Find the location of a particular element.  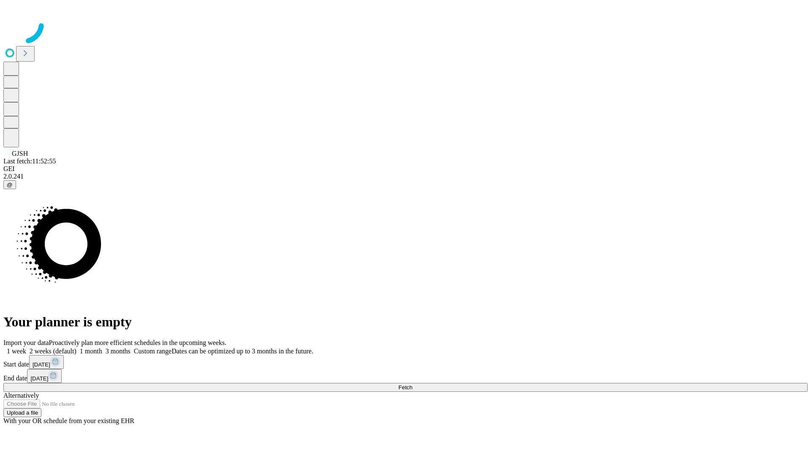

span: Last fetch: 11:52:55 is located at coordinates (30, 161).